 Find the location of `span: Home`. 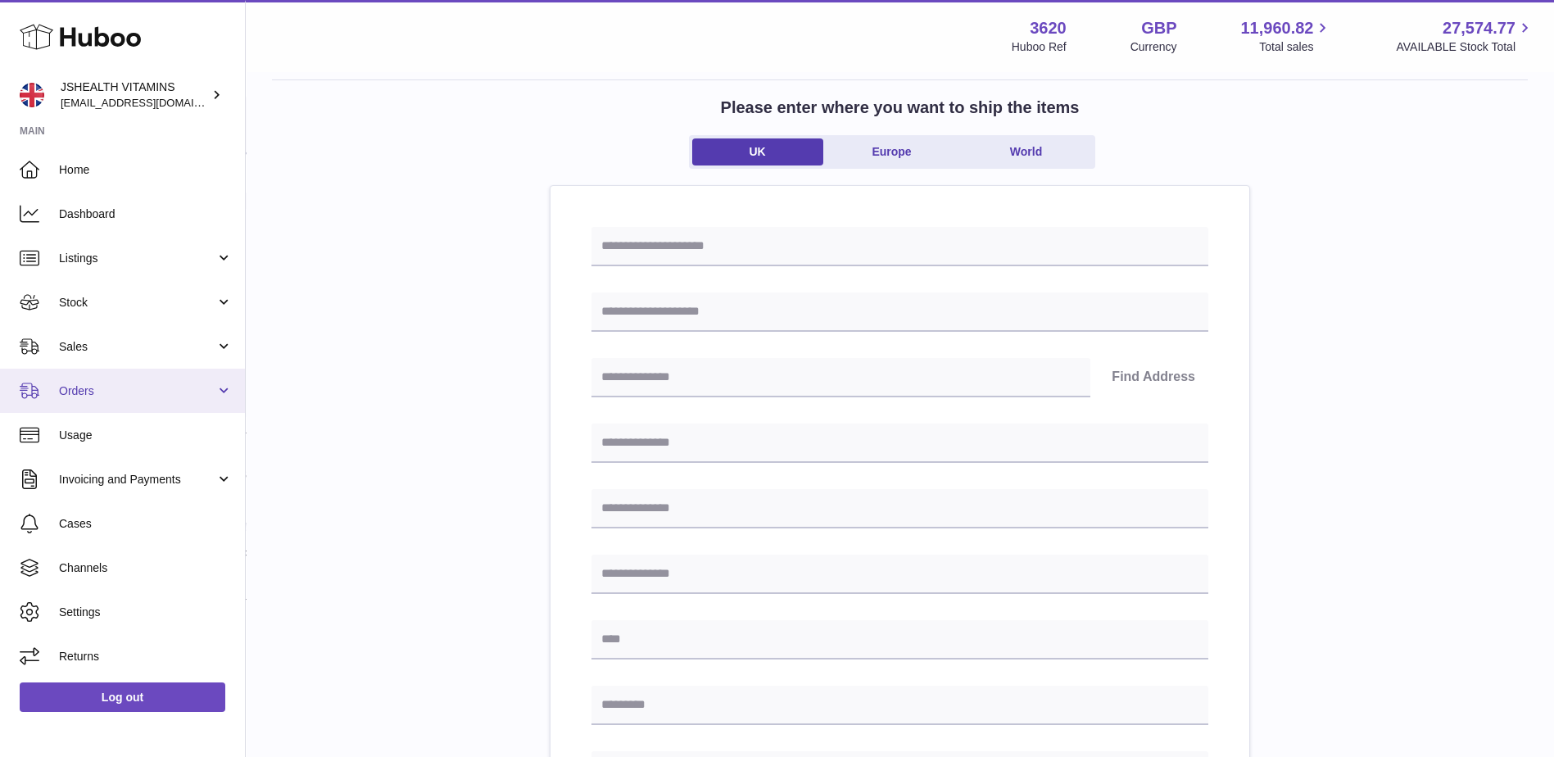

span: Home is located at coordinates (146, 170).